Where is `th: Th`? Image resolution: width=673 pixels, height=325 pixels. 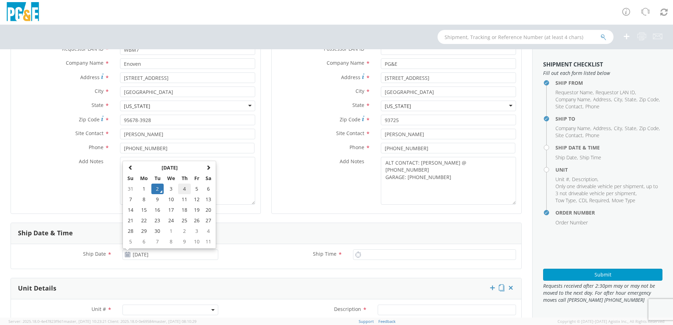
th: Th is located at coordinates (184, 178).